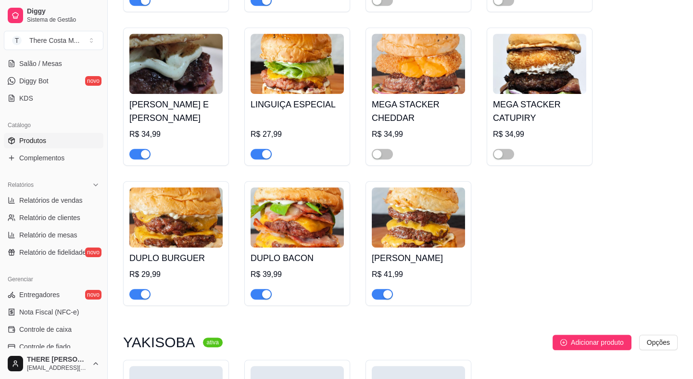  What do you see at coordinates (658, 342) in the screenshot?
I see `button: Opções` at bounding box center [658, 342].